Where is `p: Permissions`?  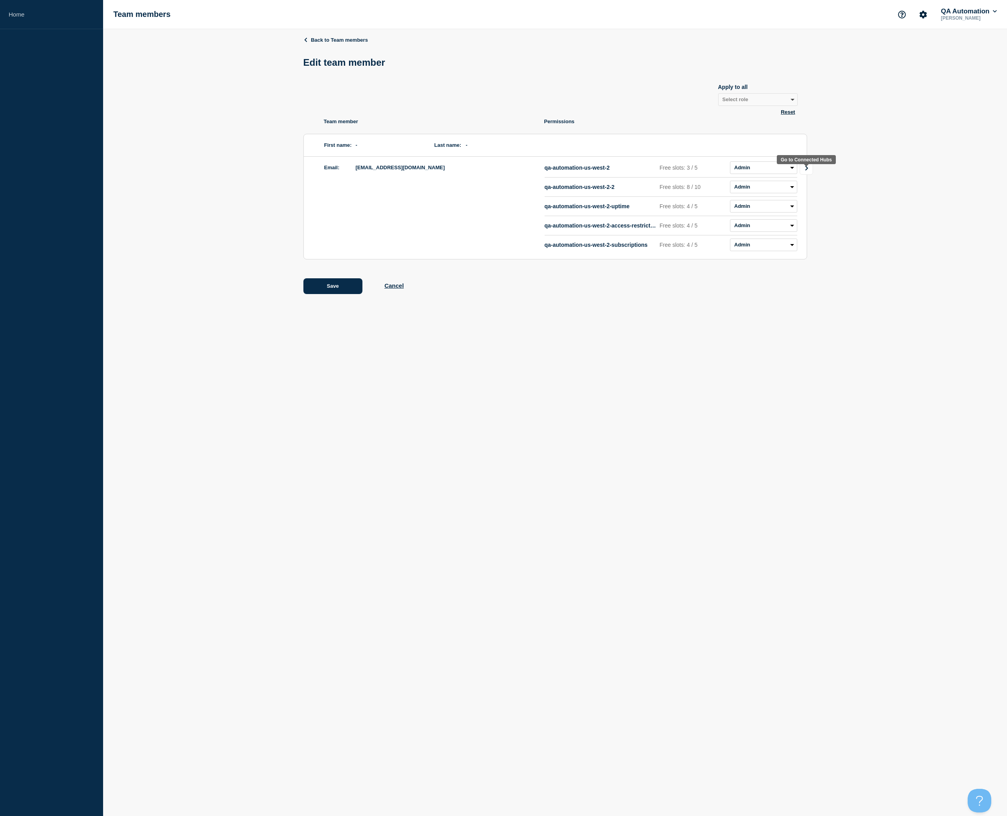 p: Permissions is located at coordinates (676, 121).